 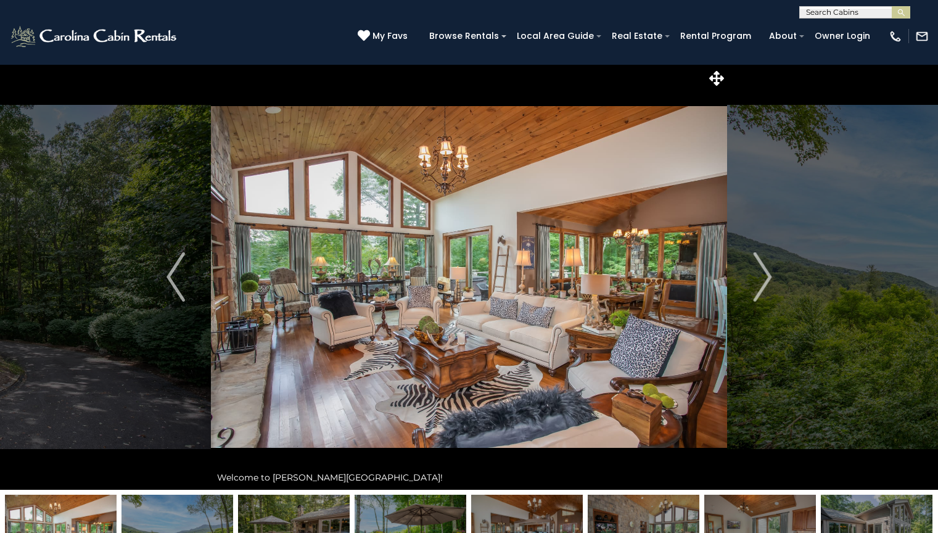 I want to click on a: Browse Rentals, so click(x=464, y=36).